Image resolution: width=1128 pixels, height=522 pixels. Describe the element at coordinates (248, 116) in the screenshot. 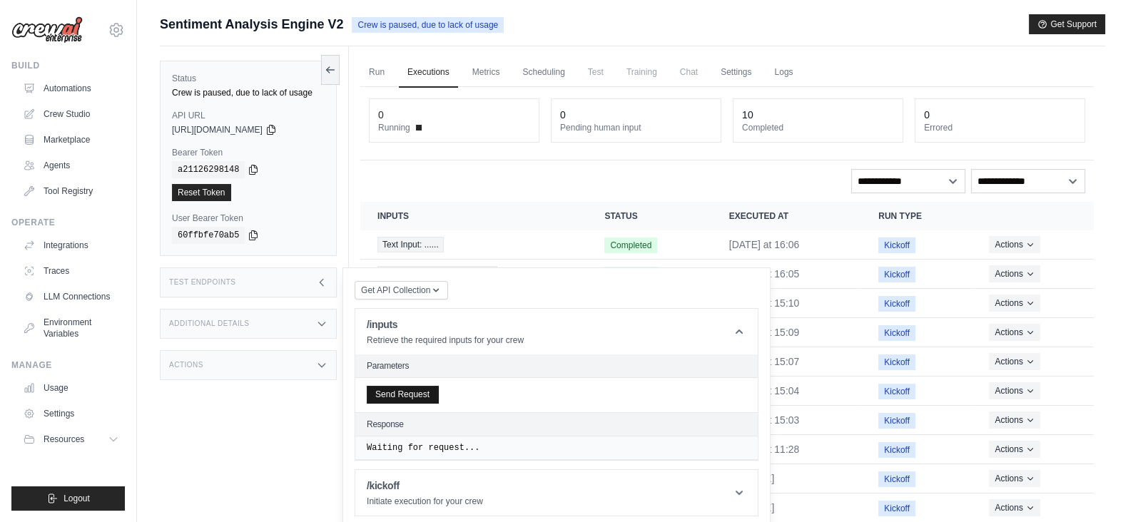

I see `label: API URL` at that location.